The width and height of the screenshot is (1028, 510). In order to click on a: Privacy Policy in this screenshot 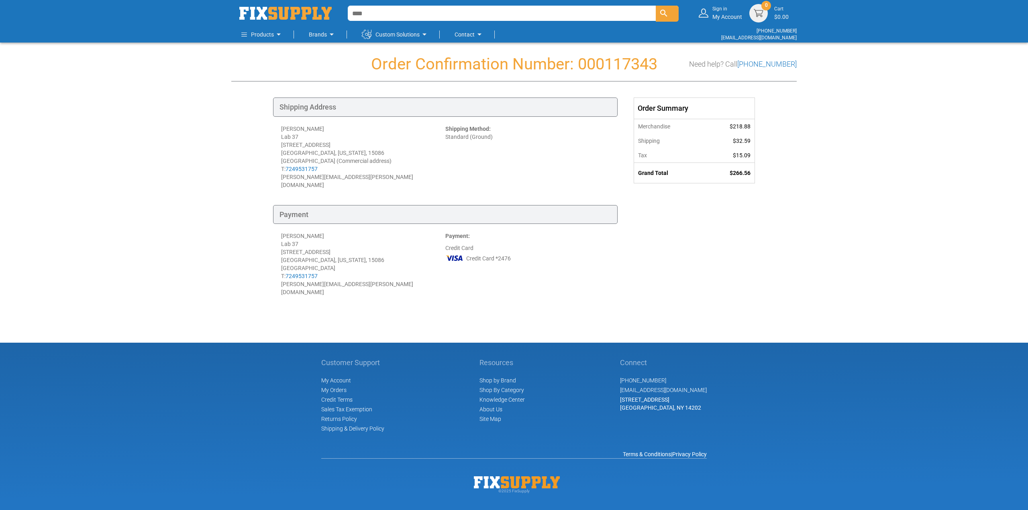, I will do `click(689, 454)`.